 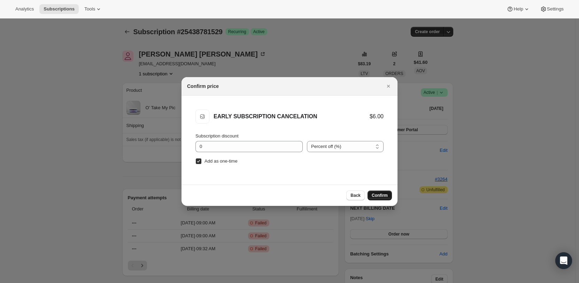 What do you see at coordinates (518, 9) in the screenshot?
I see `button: Help` at bounding box center [518, 9].